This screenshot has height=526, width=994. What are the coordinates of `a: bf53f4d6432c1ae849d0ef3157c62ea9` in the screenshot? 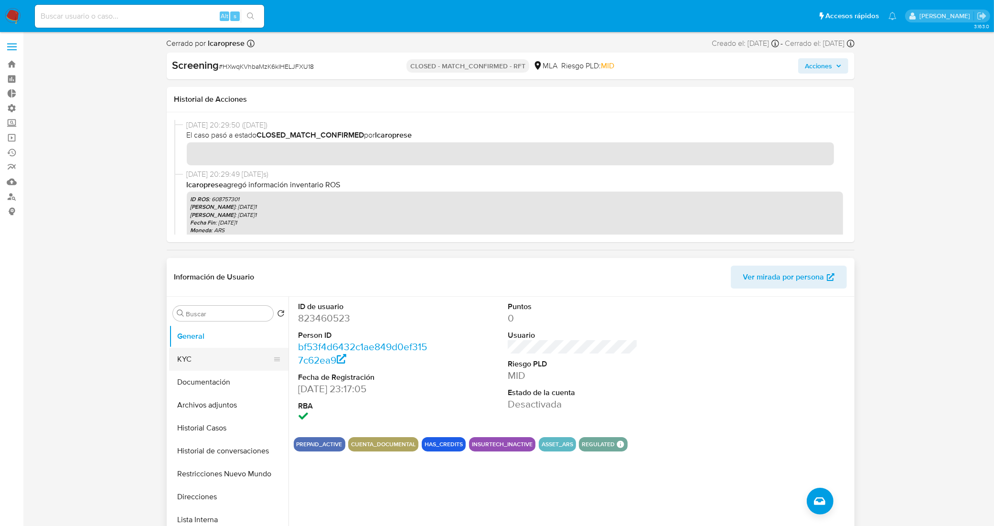 It's located at (363, 353).